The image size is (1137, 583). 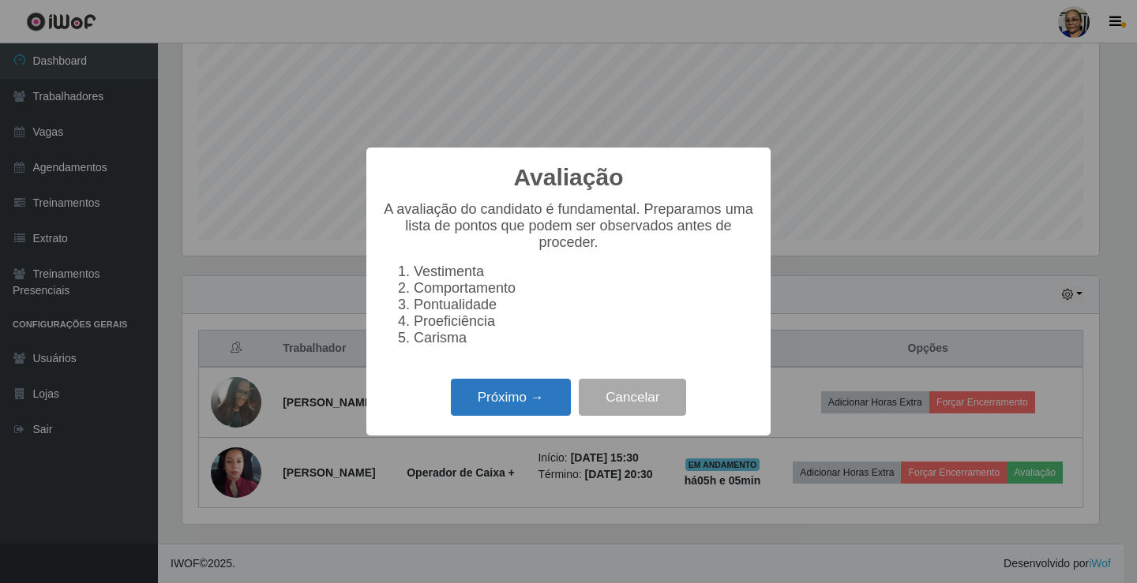 I want to click on li: Pontualidade, so click(x=584, y=305).